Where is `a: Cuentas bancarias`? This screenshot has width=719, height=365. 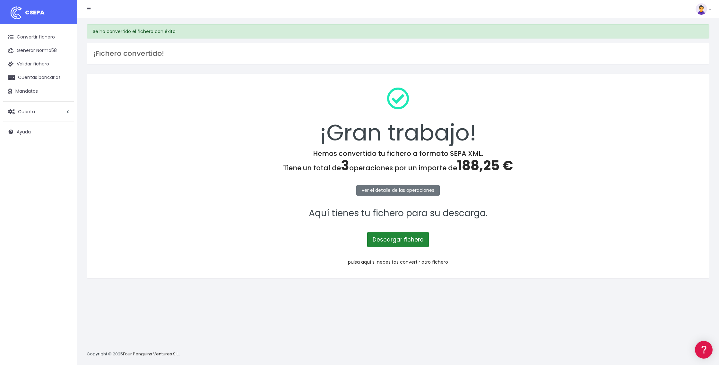
a: Cuentas bancarias is located at coordinates (39, 78).